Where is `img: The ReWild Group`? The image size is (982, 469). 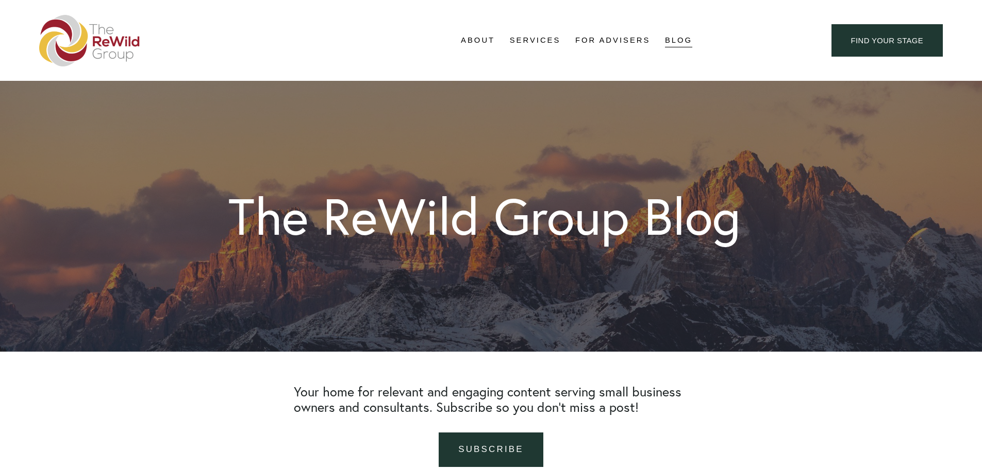
img: The ReWild Group is located at coordinates (90, 41).